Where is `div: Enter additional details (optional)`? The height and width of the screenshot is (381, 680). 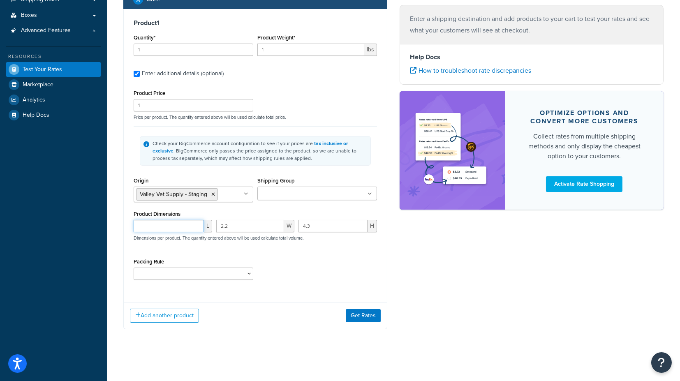 div: Enter additional details (optional) is located at coordinates (183, 74).